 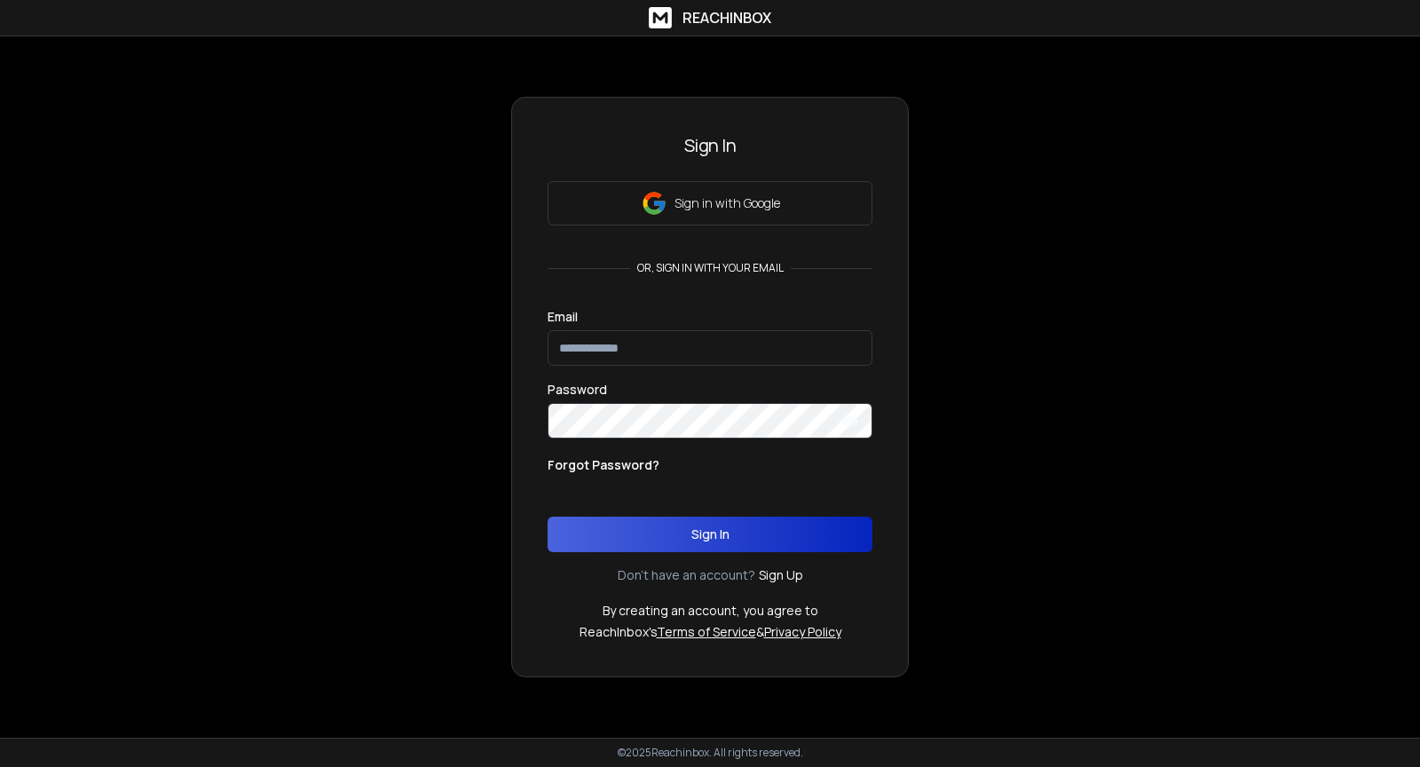 What do you see at coordinates (710, 268) in the screenshot?
I see `p: or, sign in with your email` at bounding box center [710, 268].